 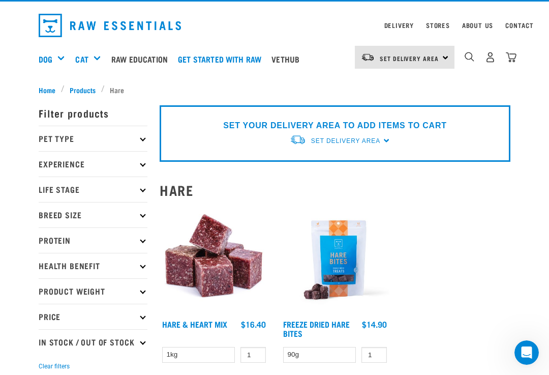 What do you see at coordinates (288, 59) in the screenshot?
I see `a: Vethub` at bounding box center [288, 59].